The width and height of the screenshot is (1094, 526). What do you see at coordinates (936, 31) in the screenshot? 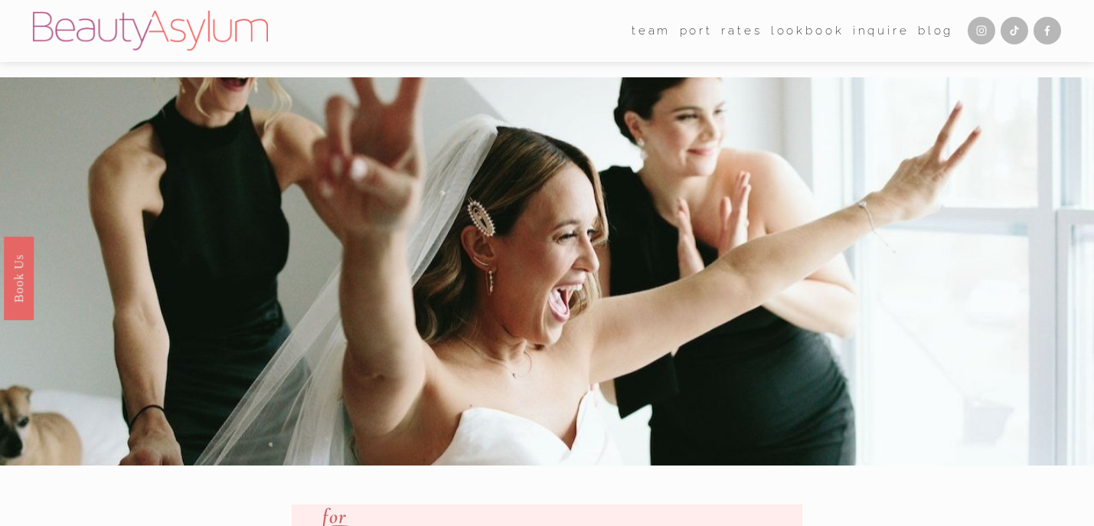
I see `a: Blog` at bounding box center [936, 31].